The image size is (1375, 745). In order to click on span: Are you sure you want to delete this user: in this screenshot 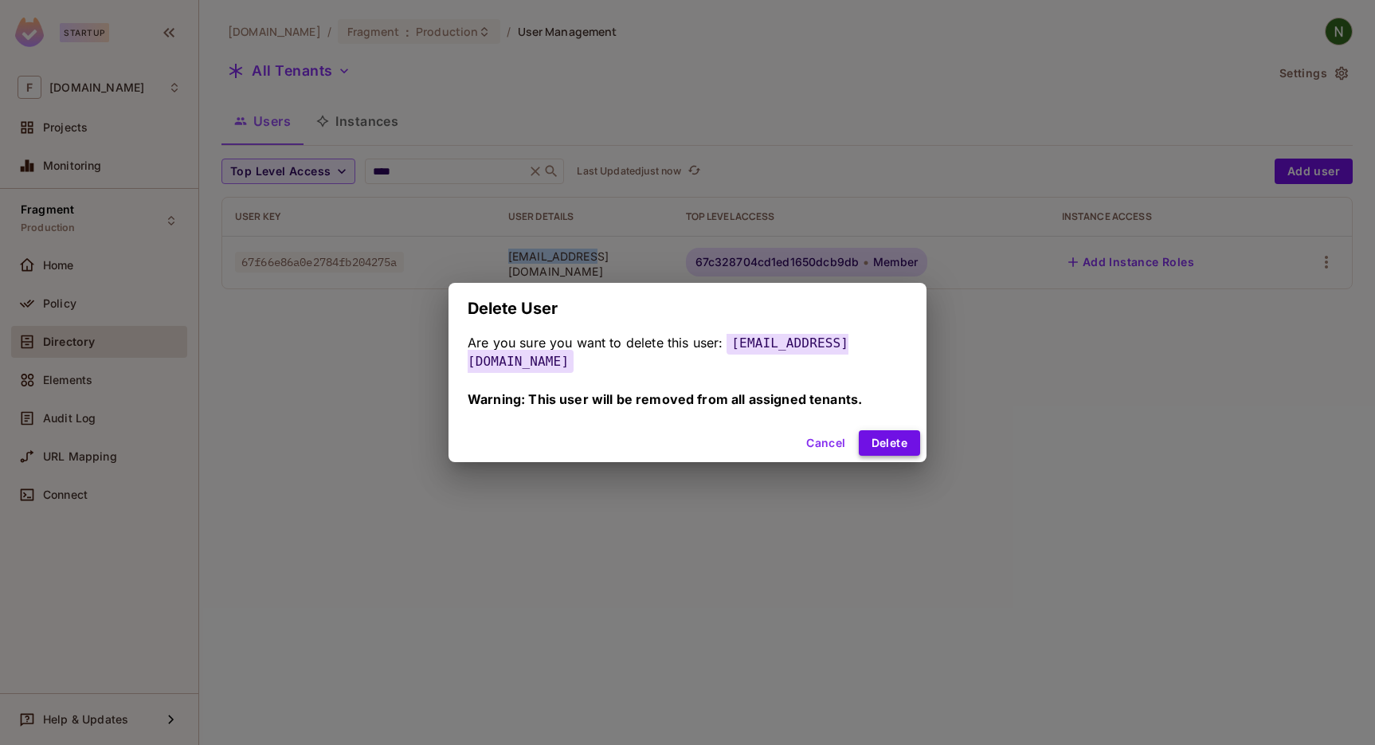, I will do `click(595, 342)`.